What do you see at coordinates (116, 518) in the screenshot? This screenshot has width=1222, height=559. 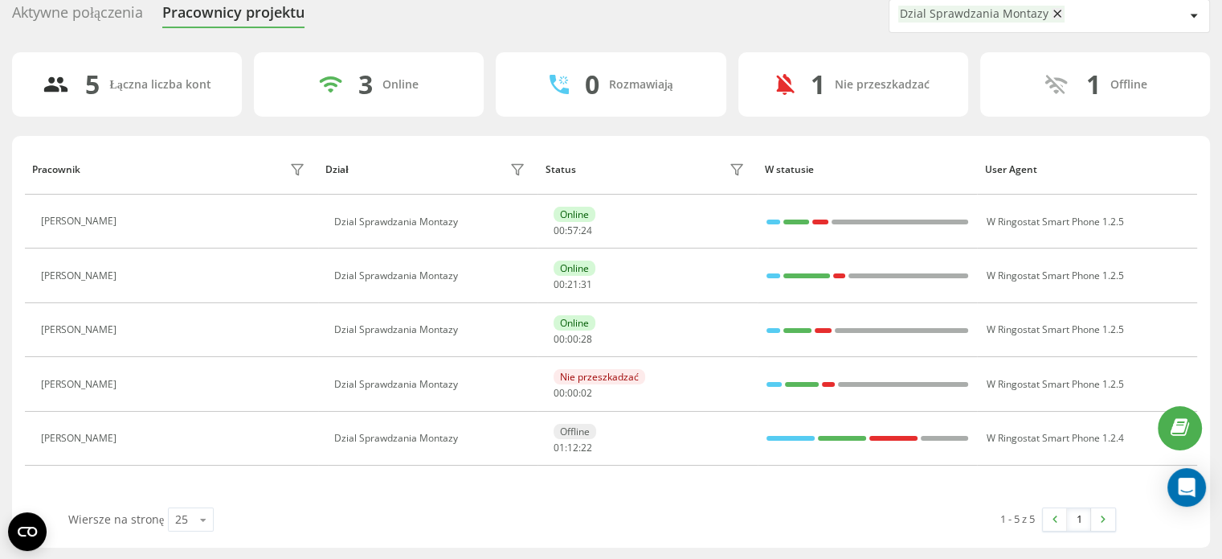 I see `span: Wiersze na stronę` at bounding box center [116, 518].